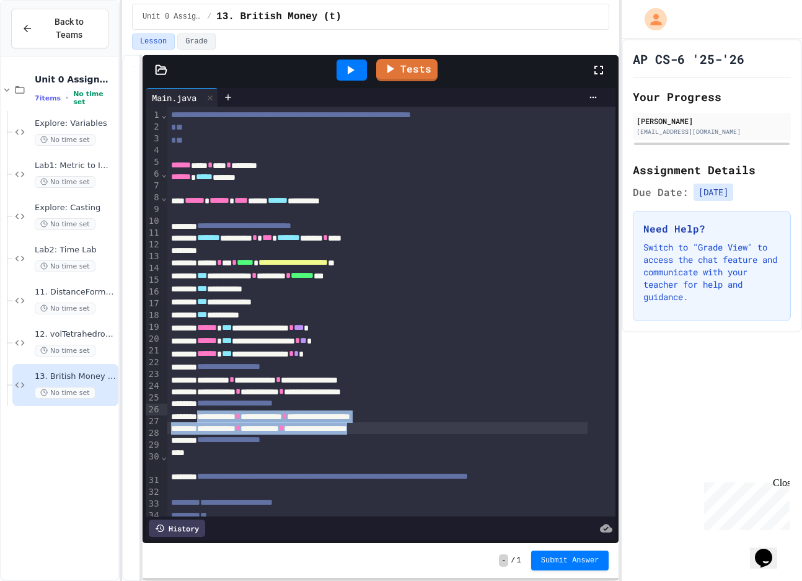  What do you see at coordinates (153, 492) in the screenshot?
I see `div: 32` at bounding box center [153, 492].